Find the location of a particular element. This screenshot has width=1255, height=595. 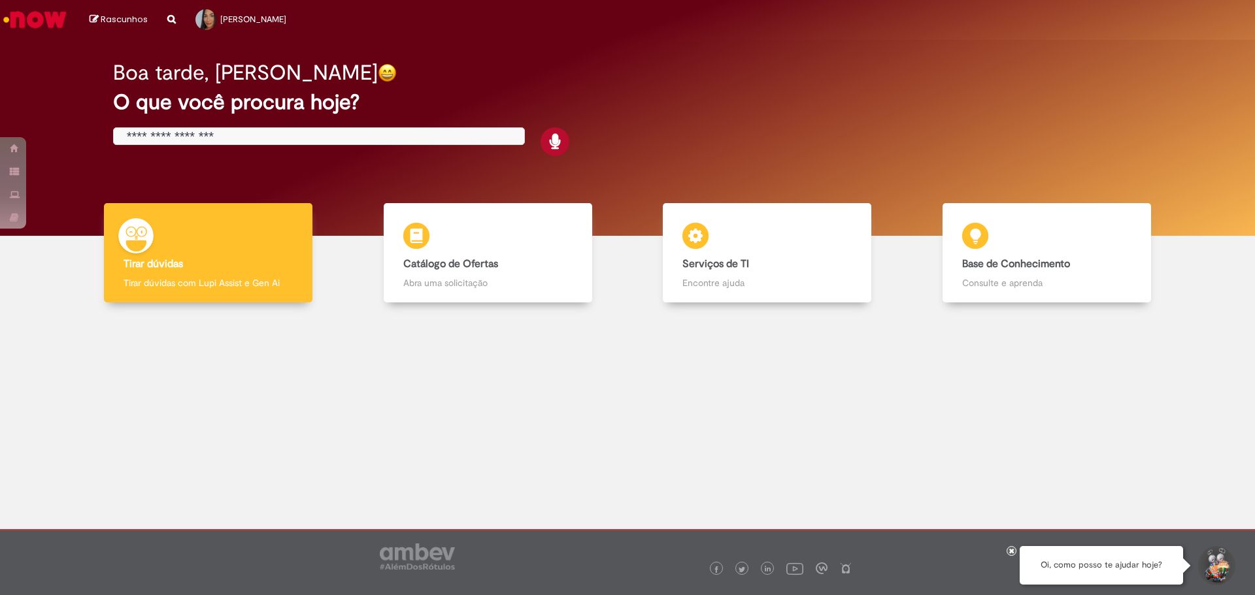

img: logo_footer_linkedin.png is located at coordinates (768, 570).